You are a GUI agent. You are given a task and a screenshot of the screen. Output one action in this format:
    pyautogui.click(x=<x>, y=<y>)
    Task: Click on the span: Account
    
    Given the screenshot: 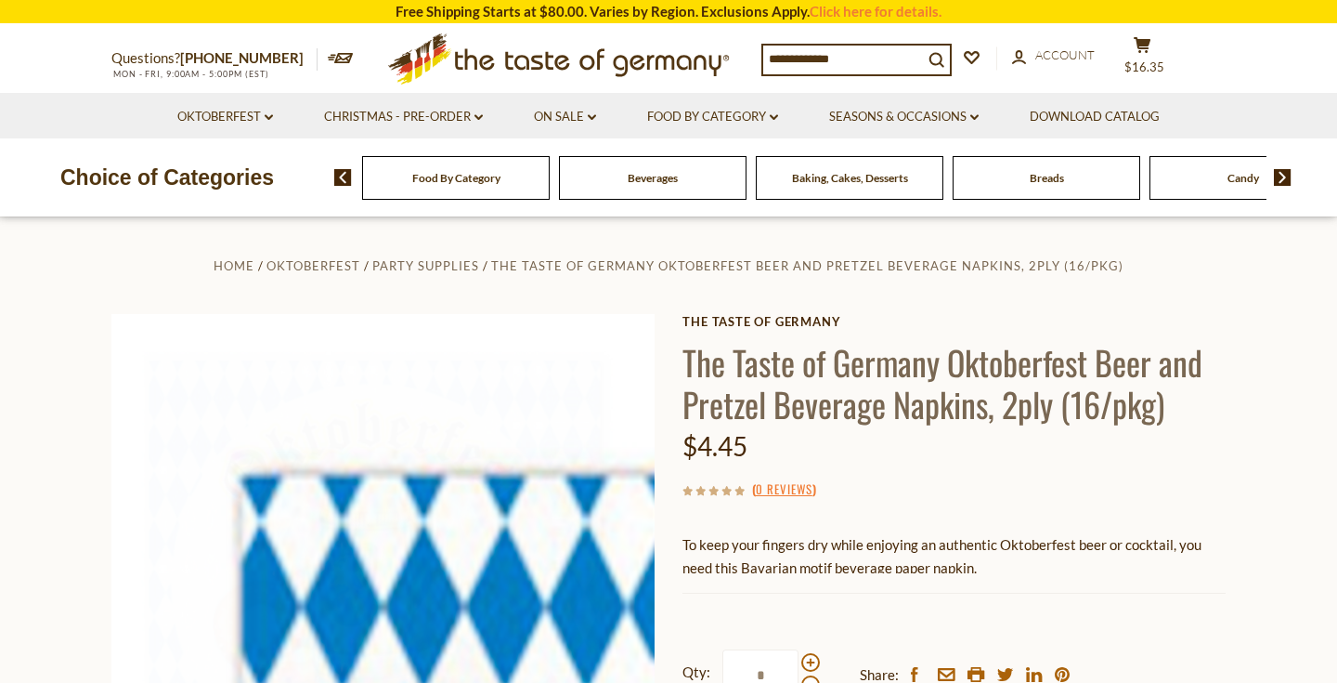 What is the action you would take?
    pyautogui.click(x=1065, y=55)
    